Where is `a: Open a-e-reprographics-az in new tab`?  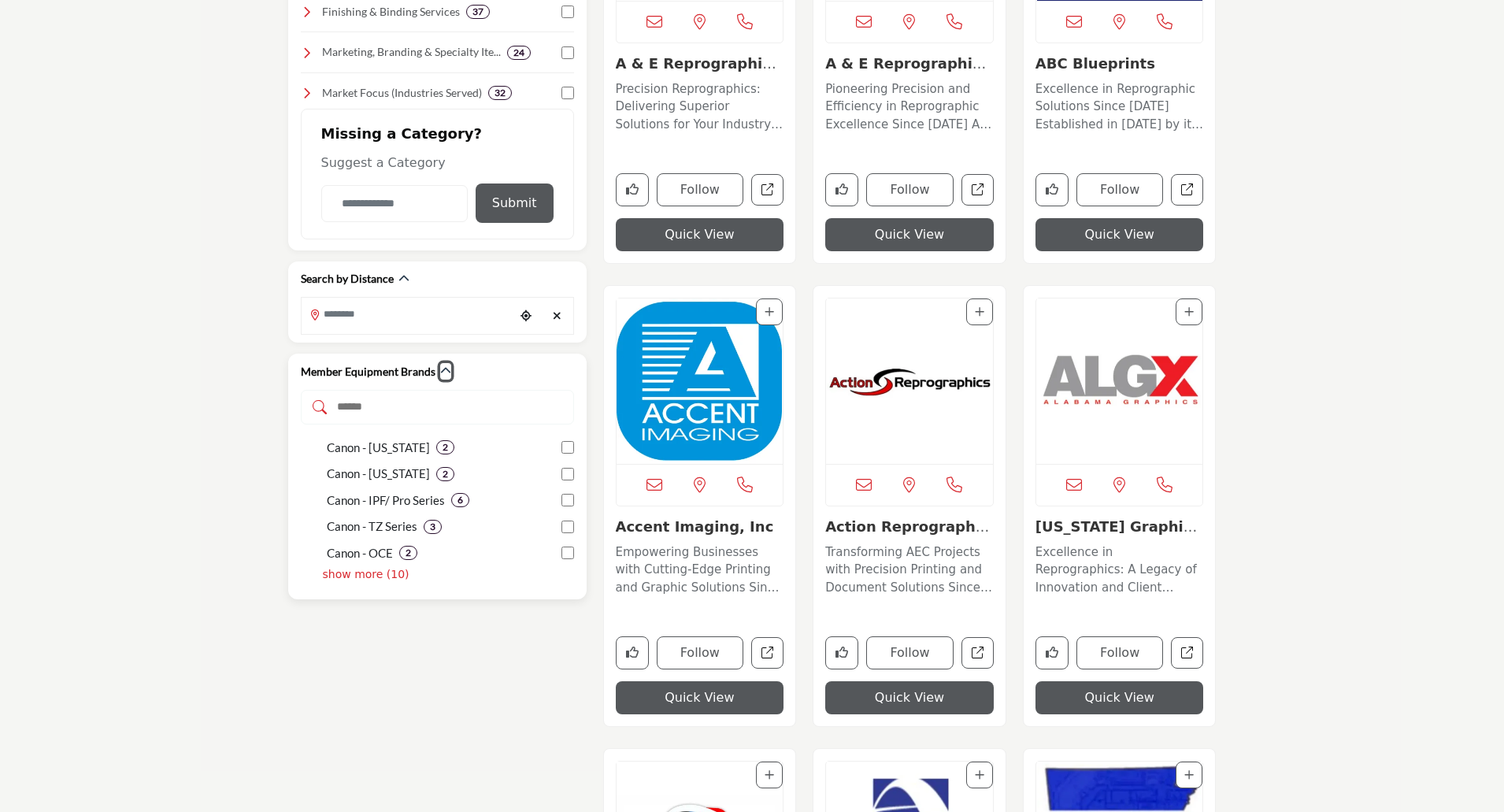 a: Open a-e-reprographics-az in new tab is located at coordinates (767, 190).